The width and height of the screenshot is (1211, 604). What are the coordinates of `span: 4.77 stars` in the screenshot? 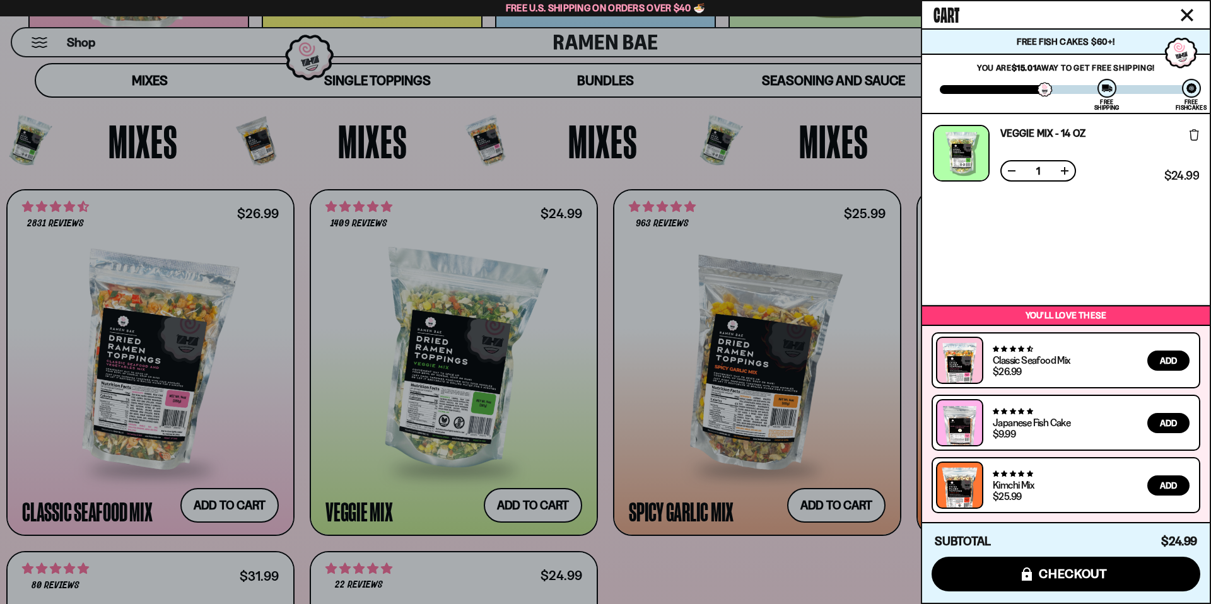 It's located at (1012, 411).